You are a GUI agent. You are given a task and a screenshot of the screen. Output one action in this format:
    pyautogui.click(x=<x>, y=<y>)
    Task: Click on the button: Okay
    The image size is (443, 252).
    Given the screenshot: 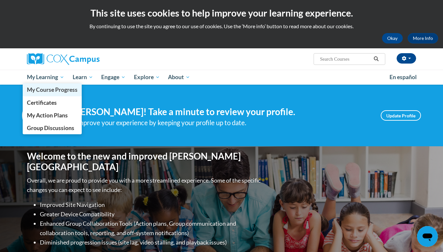 What is the action you would take?
    pyautogui.click(x=392, y=38)
    